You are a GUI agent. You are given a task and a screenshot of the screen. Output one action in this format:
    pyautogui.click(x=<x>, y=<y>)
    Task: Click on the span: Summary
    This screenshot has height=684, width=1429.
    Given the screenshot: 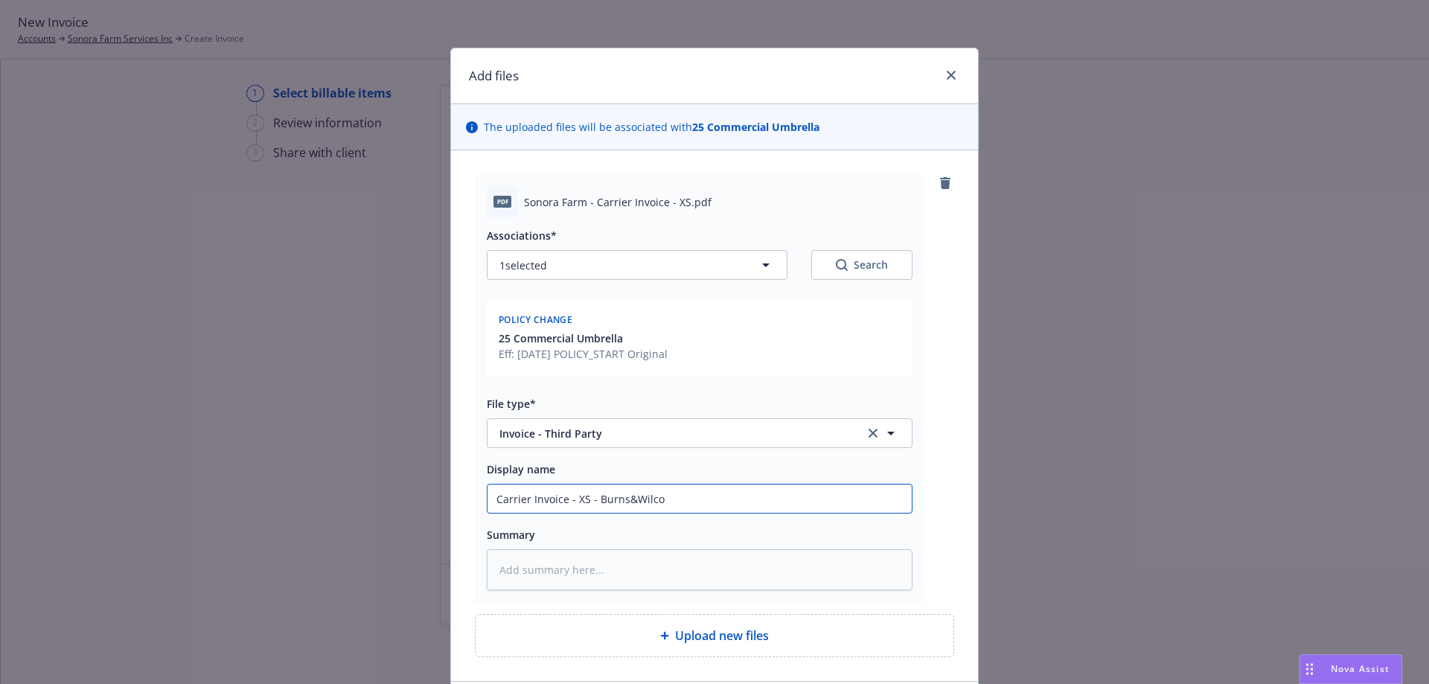 What is the action you would take?
    pyautogui.click(x=510, y=534)
    